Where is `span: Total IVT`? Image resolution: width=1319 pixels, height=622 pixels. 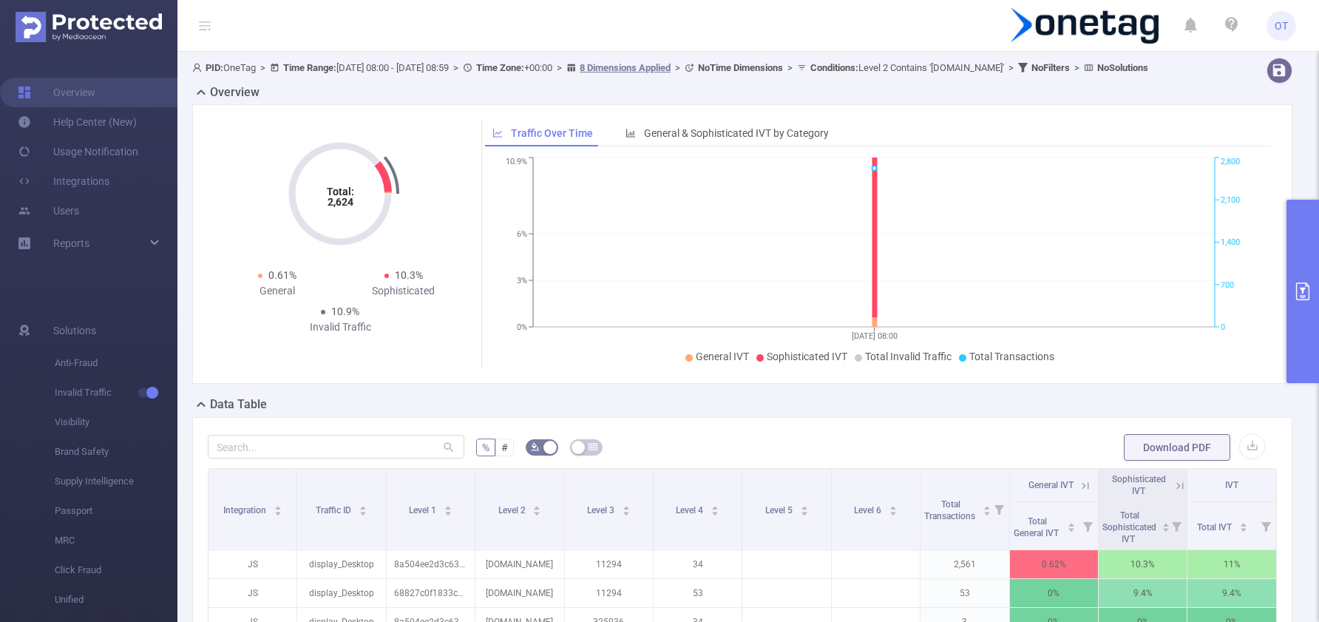
span: Total IVT is located at coordinates (1216, 527).